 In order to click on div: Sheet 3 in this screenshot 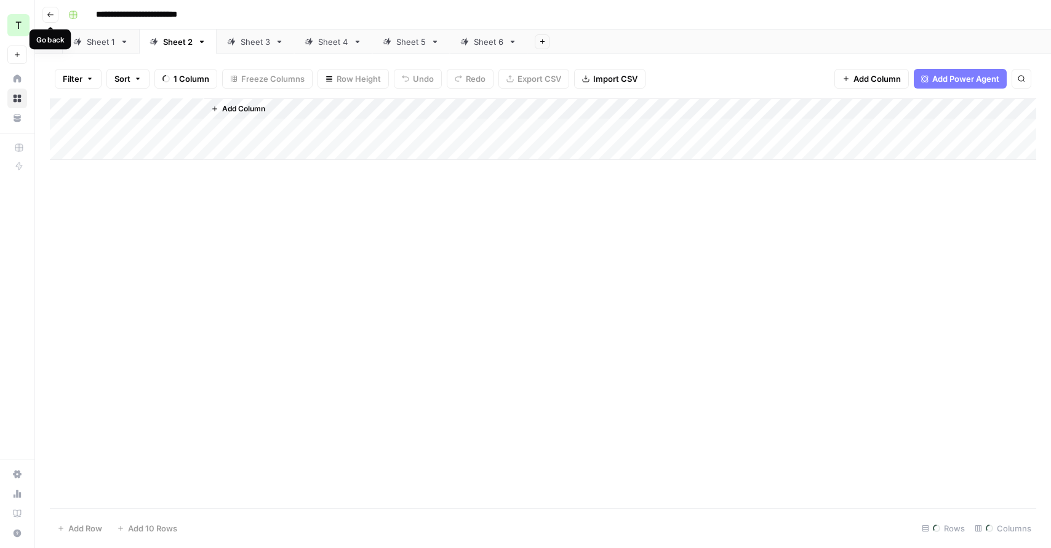, I will do `click(255, 42)`.